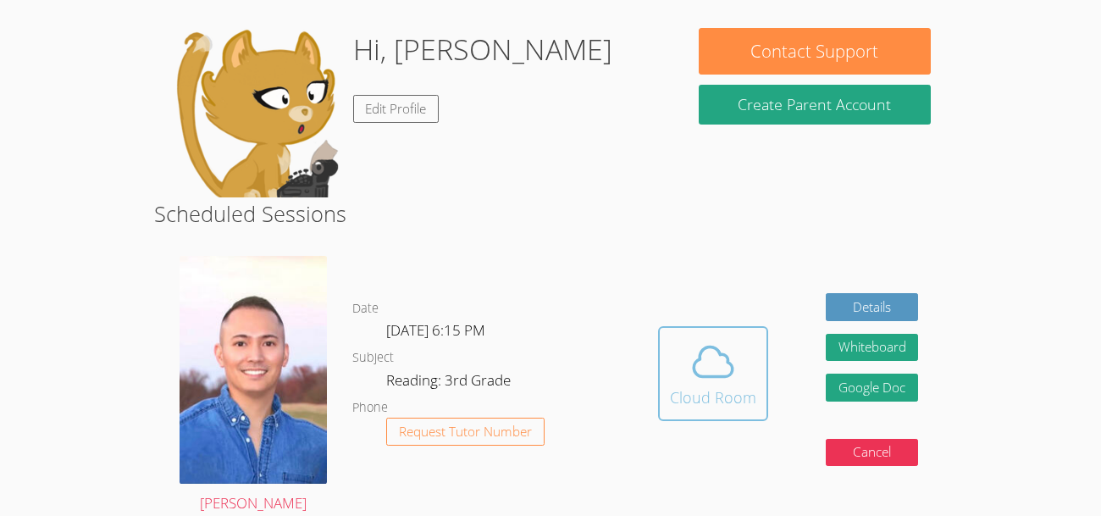 The width and height of the screenshot is (1101, 516). I want to click on a: Details, so click(872, 306).